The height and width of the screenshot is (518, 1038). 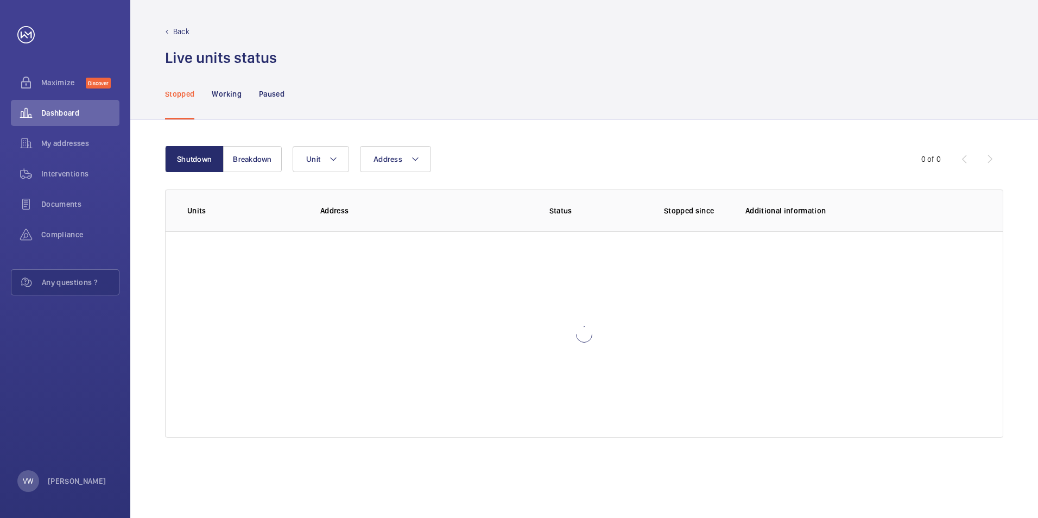 What do you see at coordinates (252, 159) in the screenshot?
I see `button: Breakdown` at bounding box center [252, 159].